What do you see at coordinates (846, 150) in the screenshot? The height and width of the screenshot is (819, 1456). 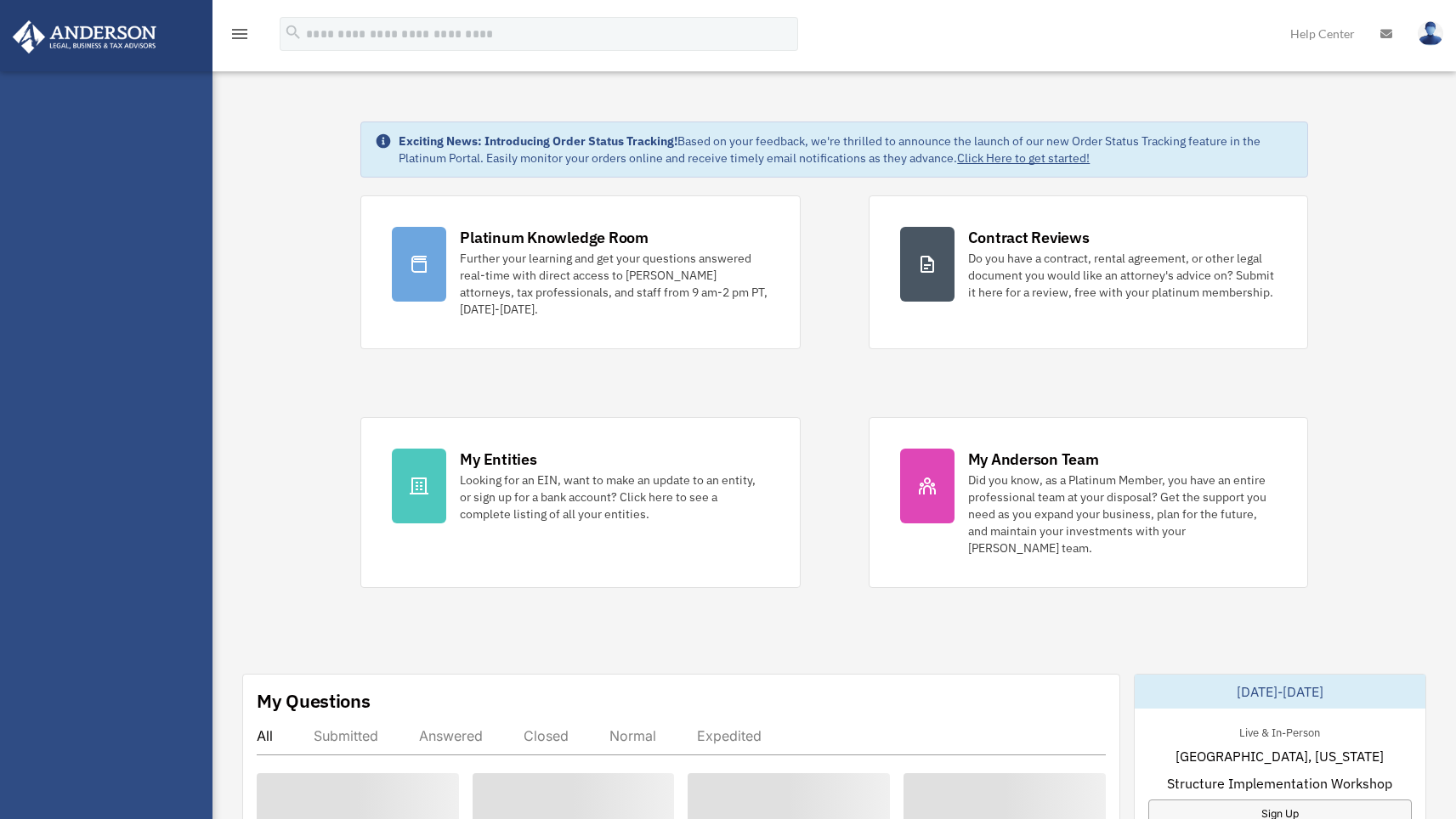 I see `div: Based on your feedback, we're thrilled to announce the launch of our new Order Status Tracking fe...` at bounding box center [846, 150].